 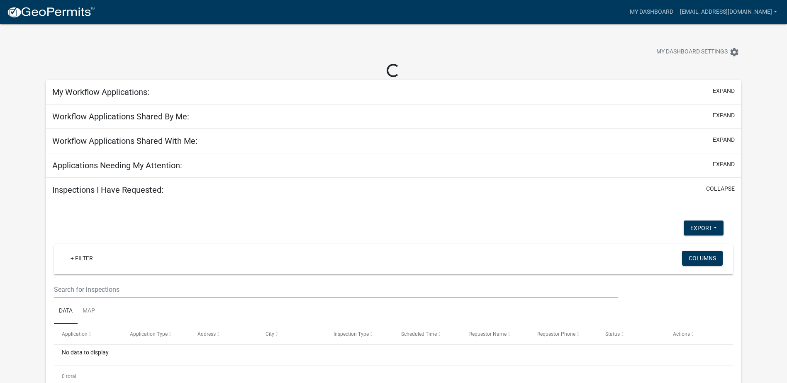 I want to click on span: Actions, so click(x=681, y=334).